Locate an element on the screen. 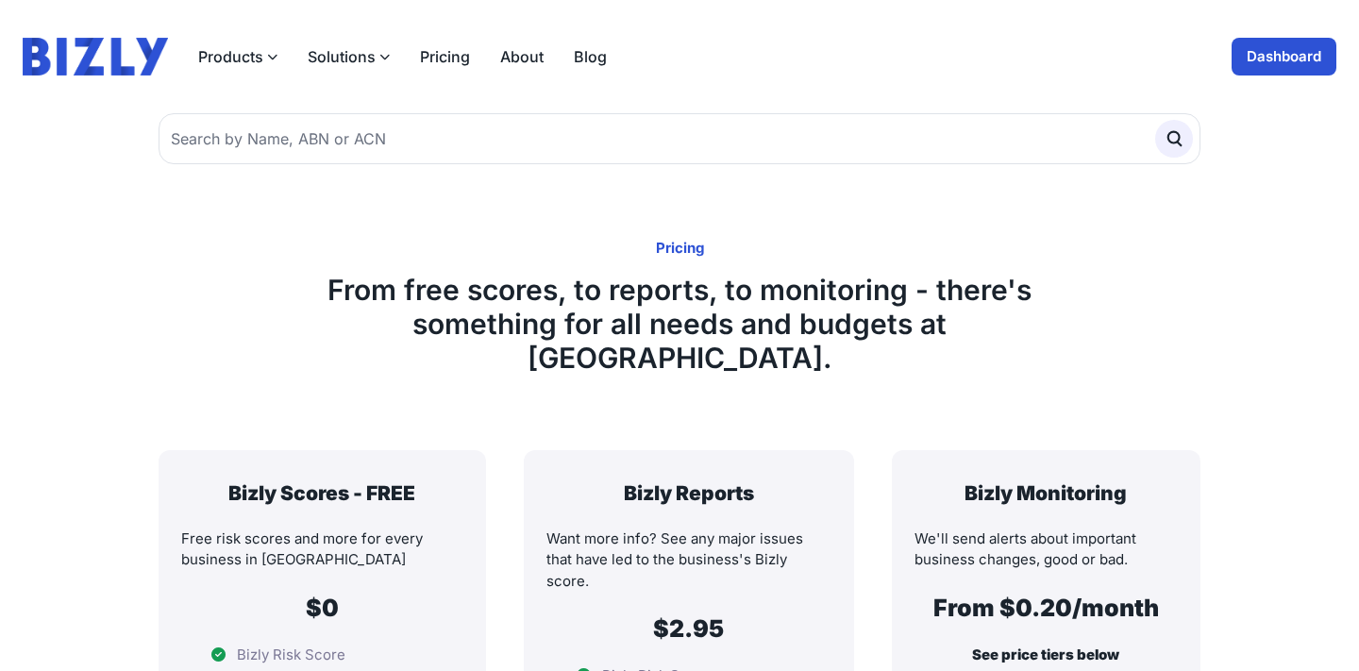  h3: Bizly Scores - FREE is located at coordinates (322, 493).